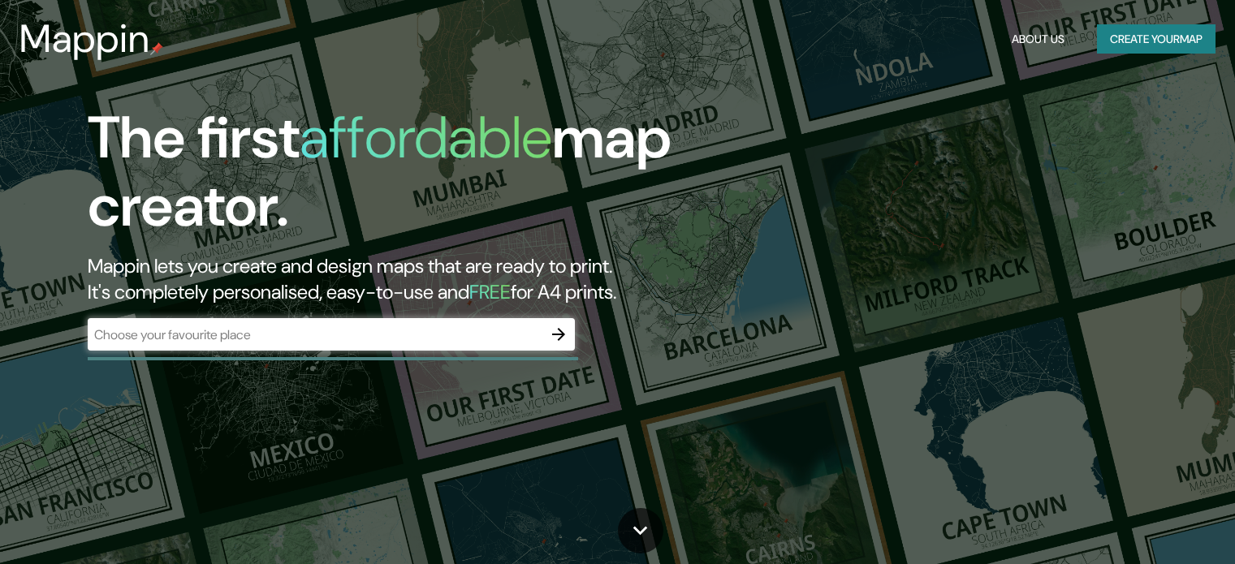 The image size is (1235, 564). I want to click on h2: Mappin lets you create and design maps that are ready to print. It's completely personalised, eas..., so click(396, 279).